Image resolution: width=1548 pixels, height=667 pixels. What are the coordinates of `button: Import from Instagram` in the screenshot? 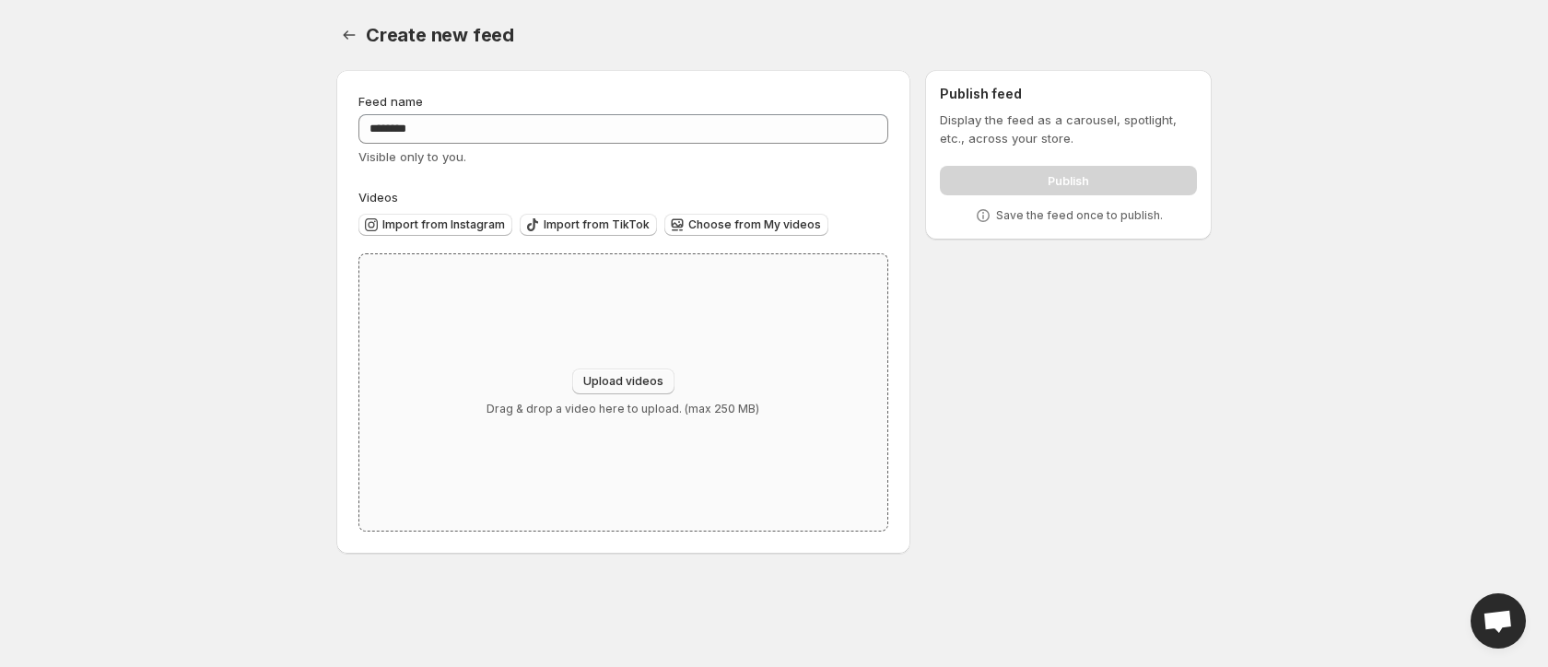 It's located at (435, 225).